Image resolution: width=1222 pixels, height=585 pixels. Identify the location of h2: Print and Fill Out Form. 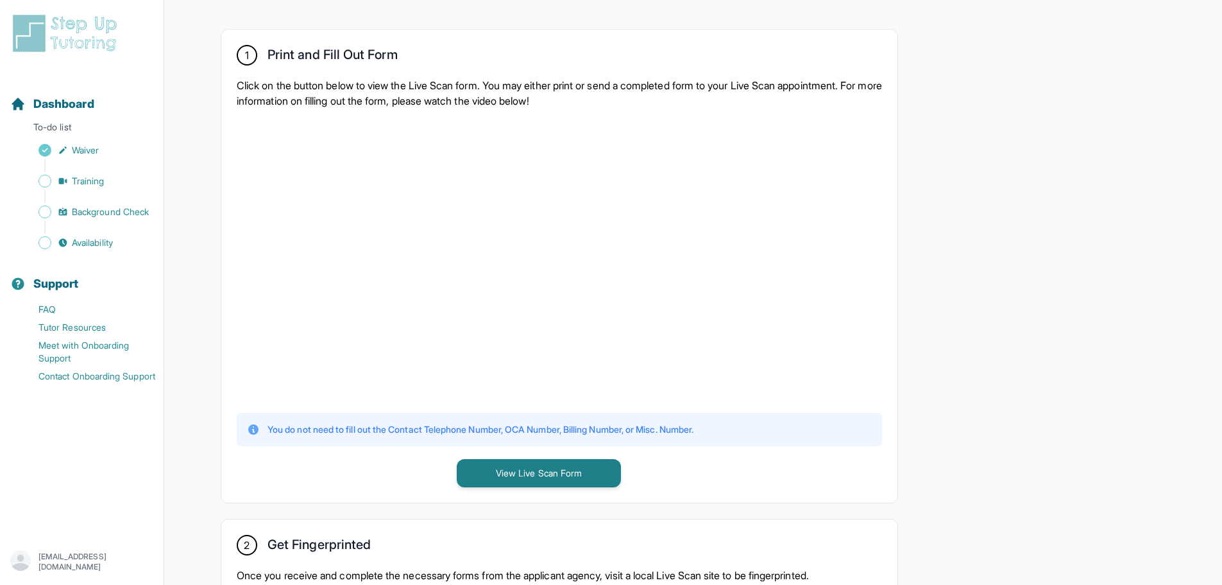
(332, 57).